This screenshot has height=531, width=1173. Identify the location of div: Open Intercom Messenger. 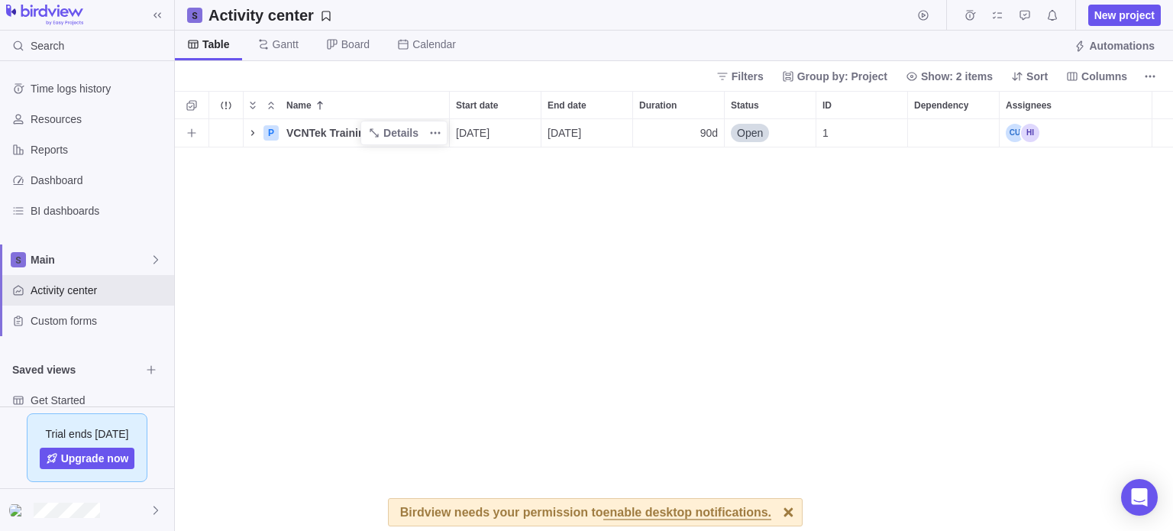
(1140, 497).